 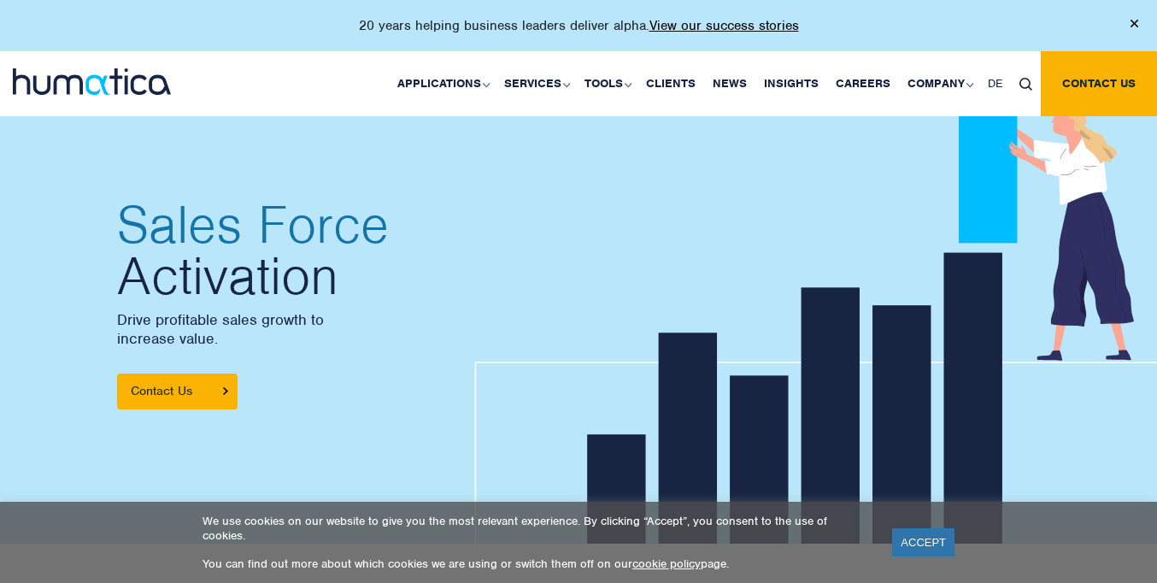 What do you see at coordinates (939, 84) in the screenshot?
I see `a: Company` at bounding box center [939, 84].